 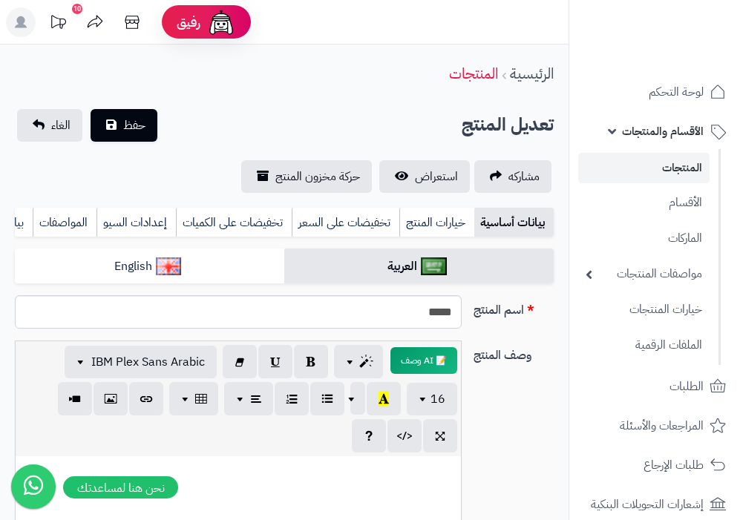 I want to click on a: إعدادات السيو, so click(x=136, y=223).